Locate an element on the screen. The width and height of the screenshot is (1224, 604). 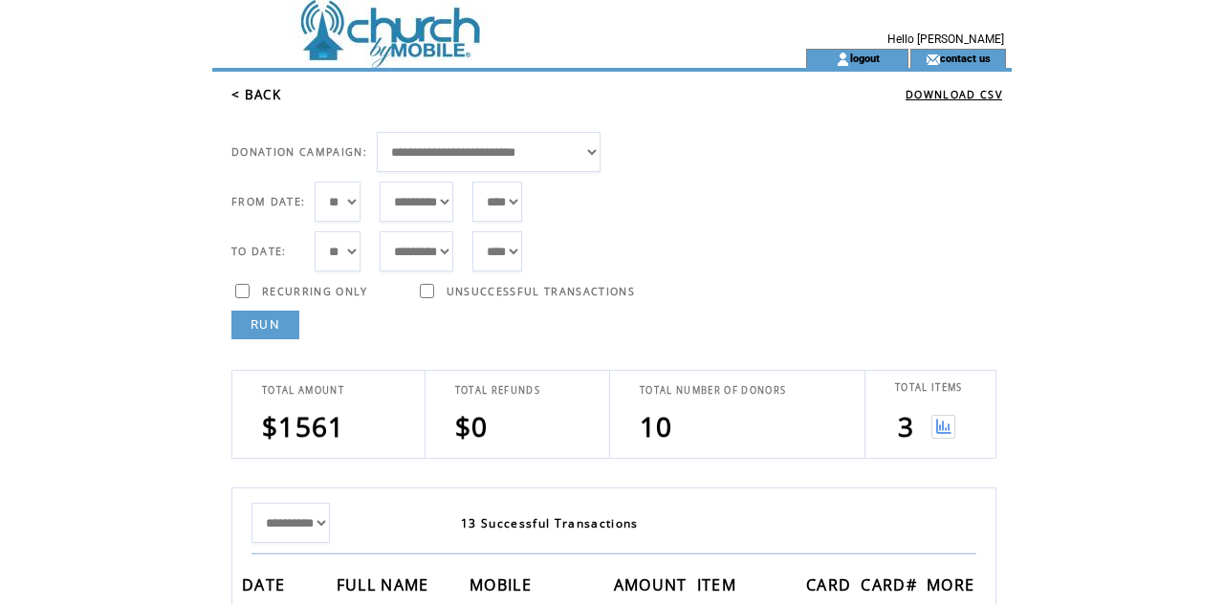
a: contact us is located at coordinates (965, 57).